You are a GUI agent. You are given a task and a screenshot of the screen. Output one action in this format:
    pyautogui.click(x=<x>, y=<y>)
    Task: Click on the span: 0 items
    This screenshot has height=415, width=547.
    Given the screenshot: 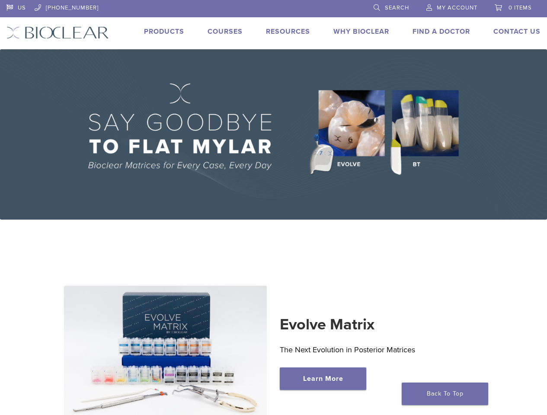 What is the action you would take?
    pyautogui.click(x=520, y=8)
    